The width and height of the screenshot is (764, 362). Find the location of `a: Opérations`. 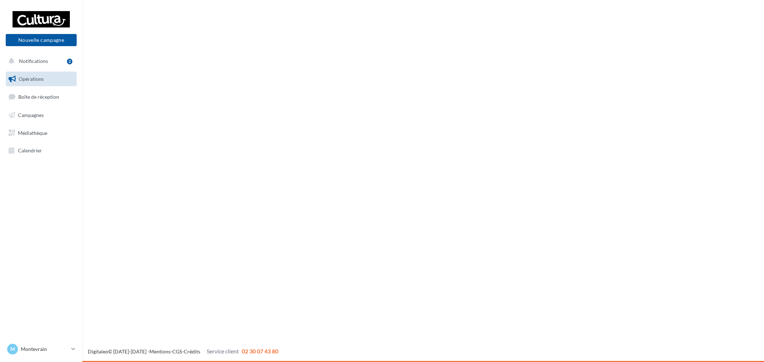

a: Opérations is located at coordinates (41, 79).